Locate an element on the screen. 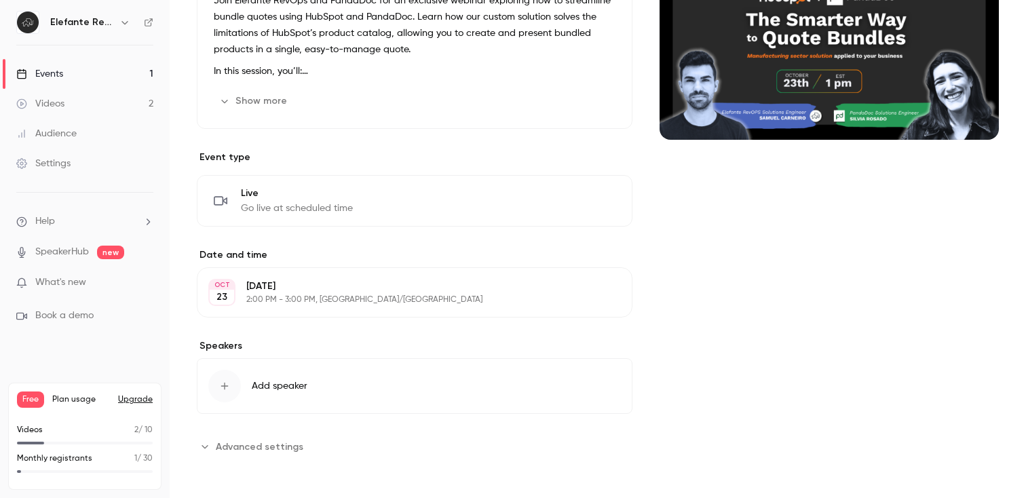 This screenshot has height=498, width=1026. p: / 30 is located at coordinates (143, 459).